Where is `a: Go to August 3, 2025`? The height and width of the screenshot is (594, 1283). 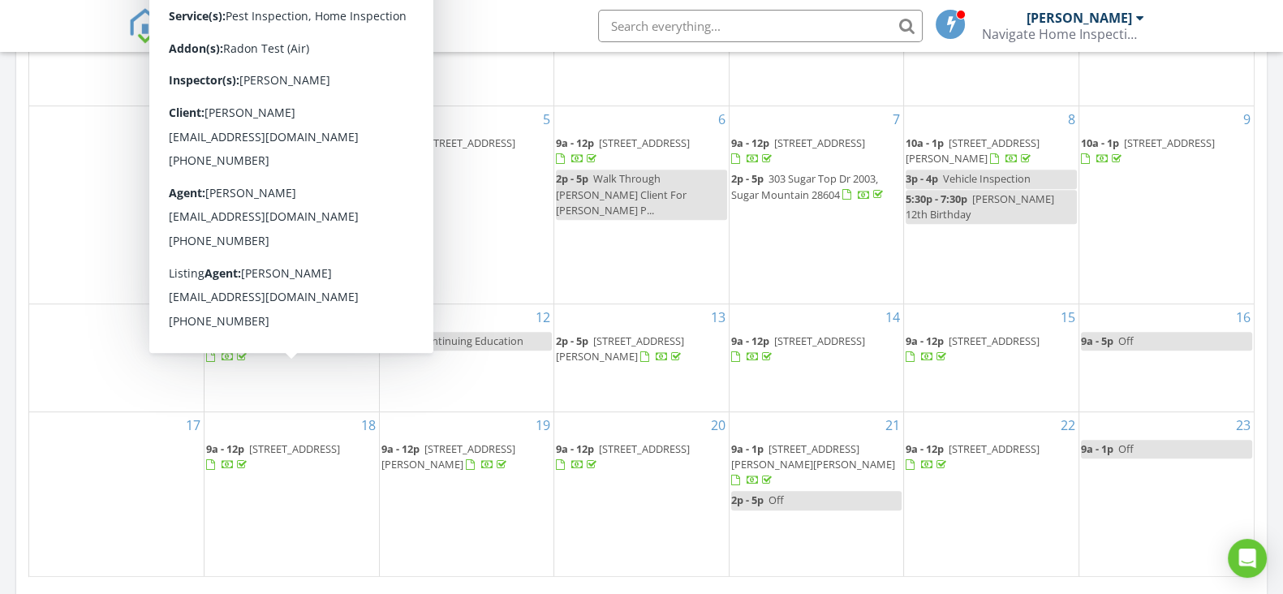 a: Go to August 3, 2025 is located at coordinates (196, 119).